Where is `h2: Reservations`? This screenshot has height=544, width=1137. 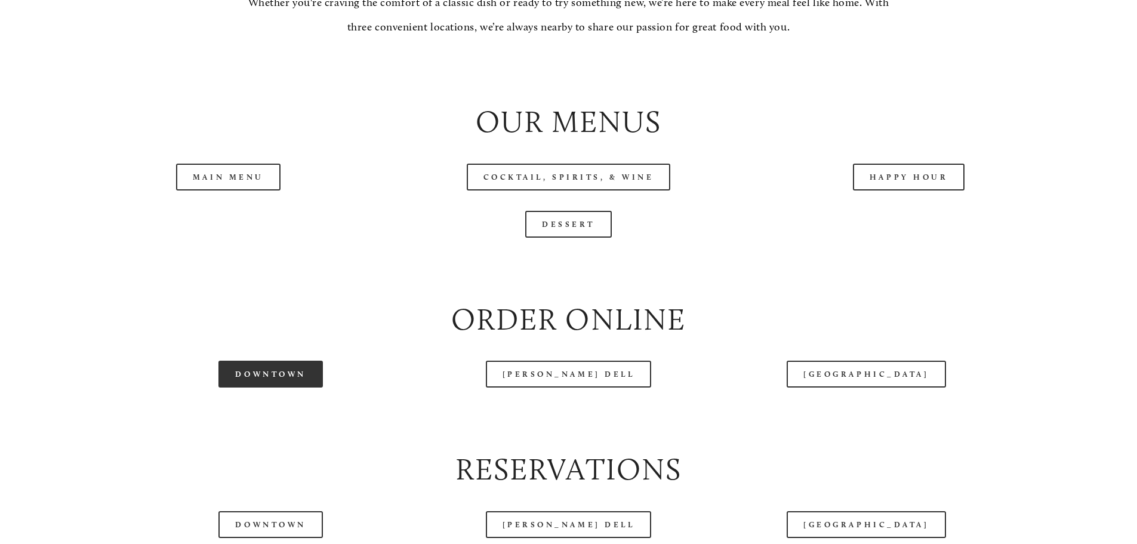
h2: Reservations is located at coordinates (568, 469).